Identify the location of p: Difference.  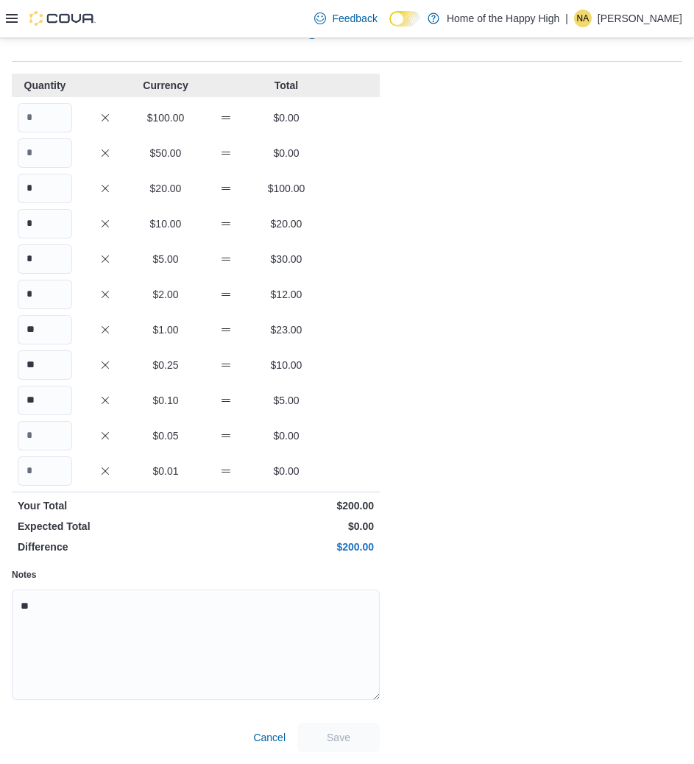
(105, 547).